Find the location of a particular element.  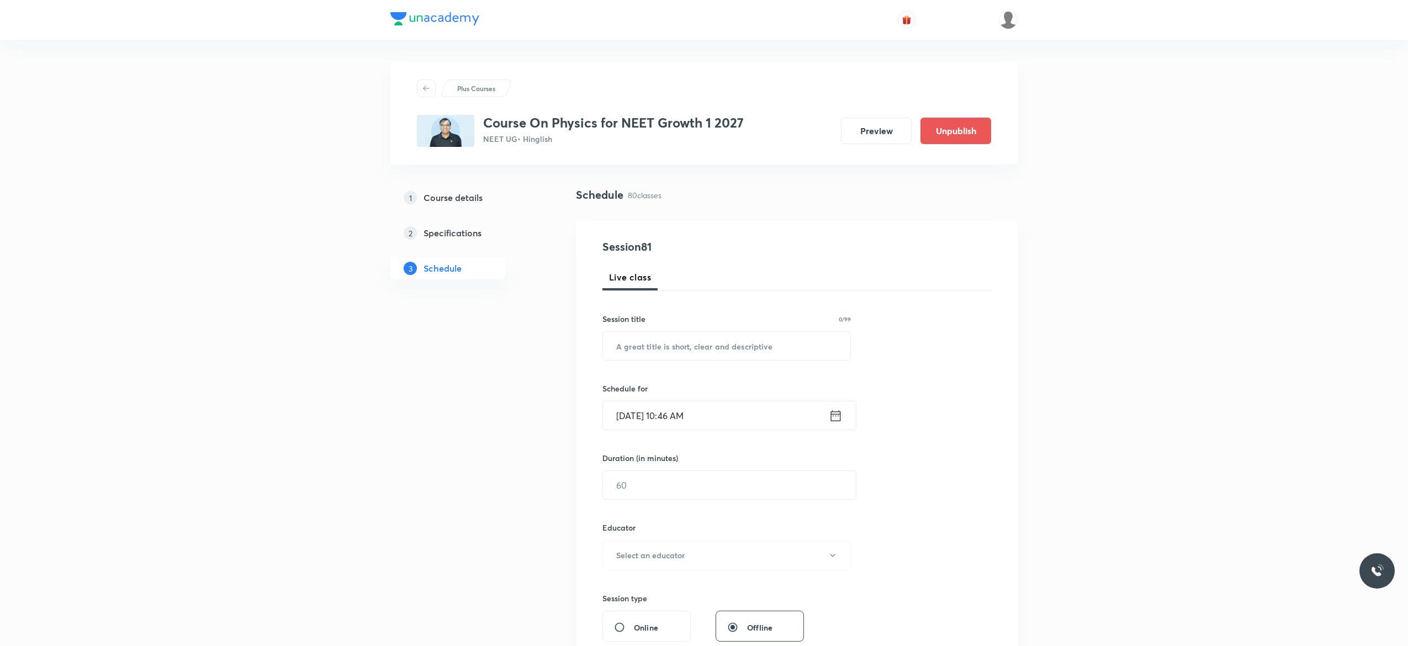

input: 60 is located at coordinates (730, 485).